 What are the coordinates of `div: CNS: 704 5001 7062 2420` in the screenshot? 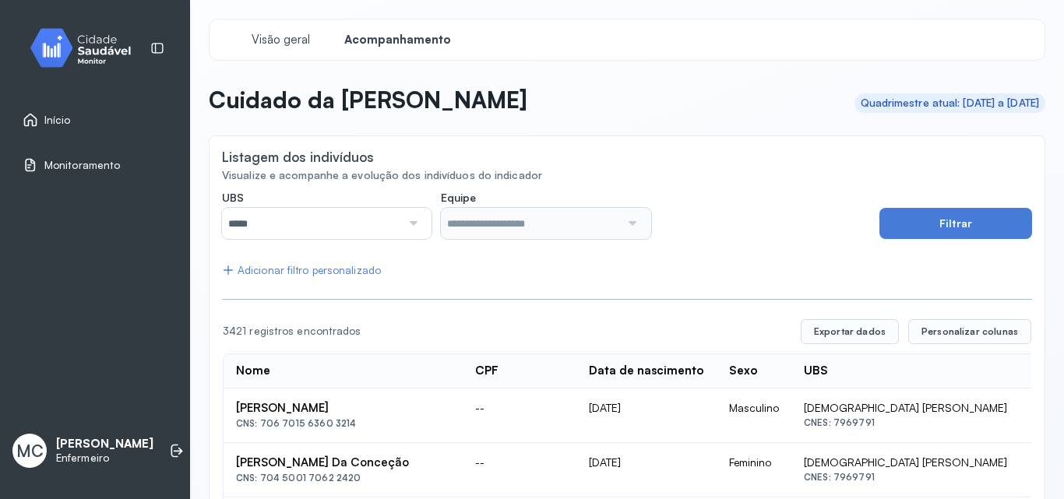 It's located at (343, 478).